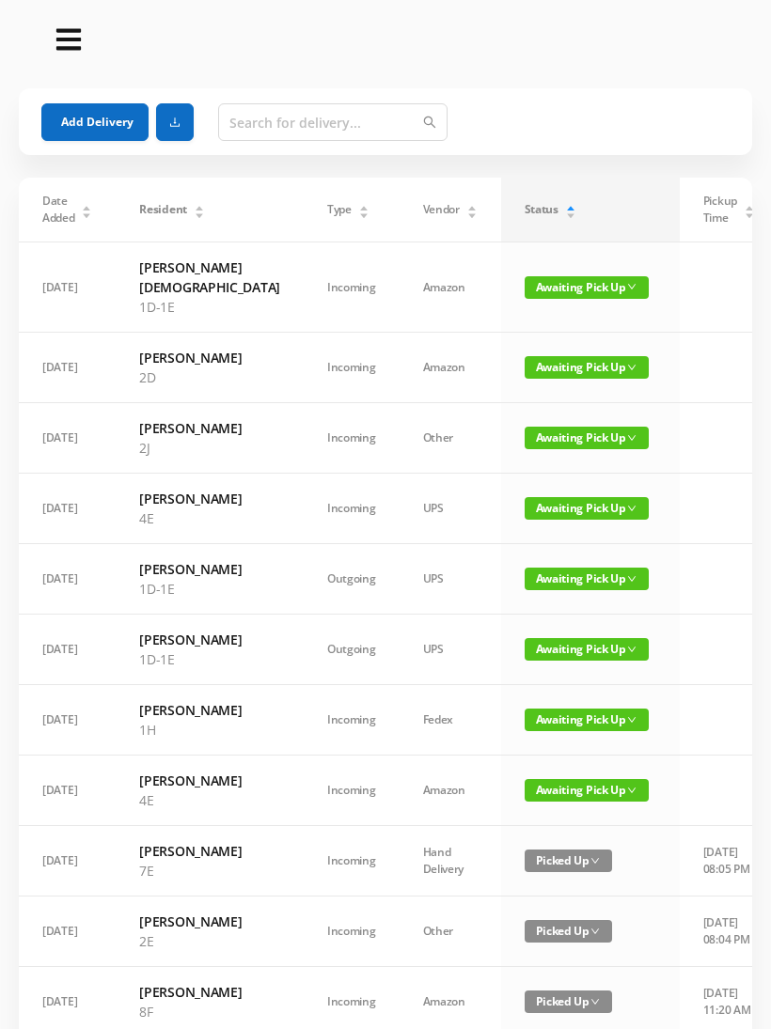 The height and width of the screenshot is (1029, 771). What do you see at coordinates (450, 861) in the screenshot?
I see `td: Hand Delivery` at bounding box center [450, 861].